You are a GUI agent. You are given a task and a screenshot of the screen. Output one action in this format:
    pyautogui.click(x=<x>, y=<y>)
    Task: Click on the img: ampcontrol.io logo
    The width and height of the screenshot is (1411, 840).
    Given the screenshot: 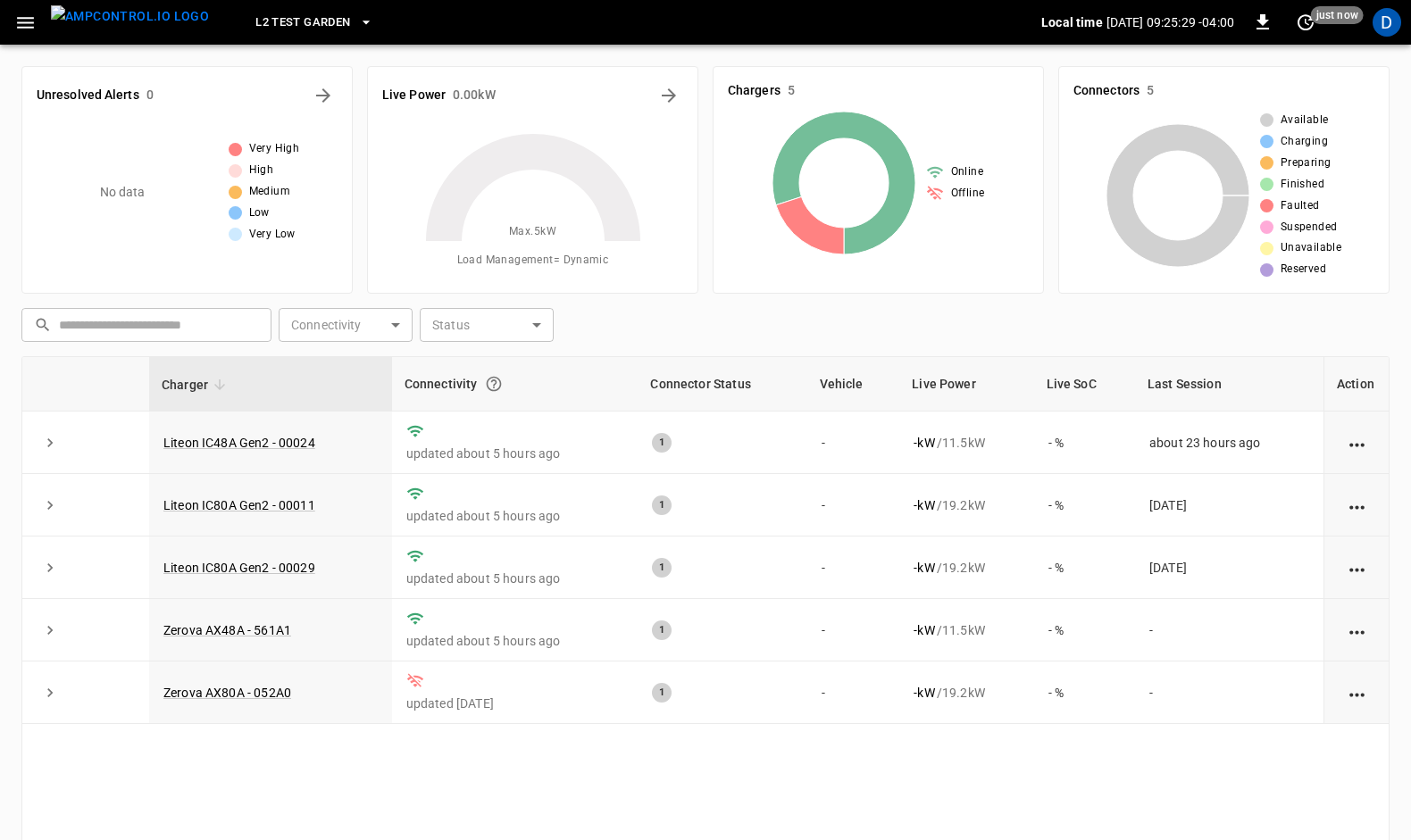 What is the action you would take?
    pyautogui.click(x=130, y=16)
    